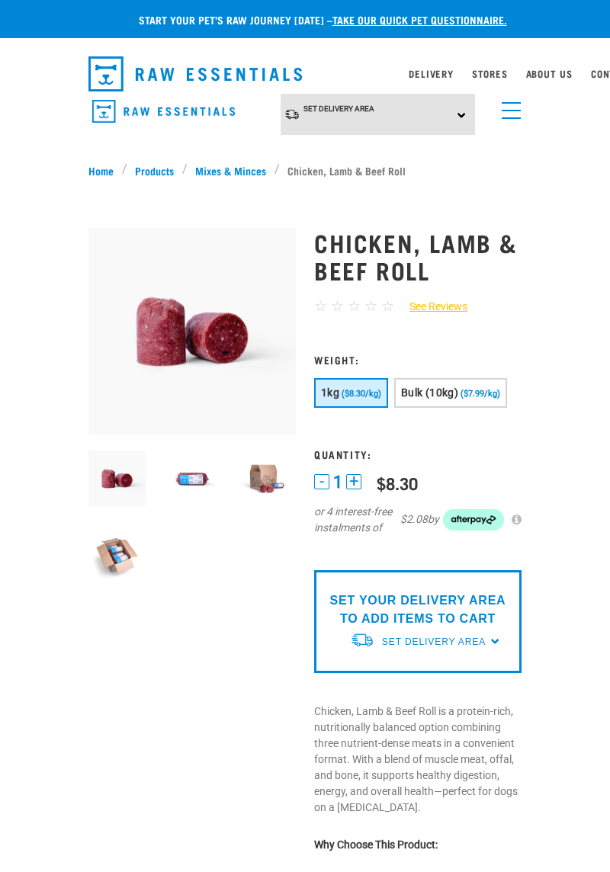 Image resolution: width=610 pixels, height=872 pixels. I want to click on a: Home, so click(105, 170).